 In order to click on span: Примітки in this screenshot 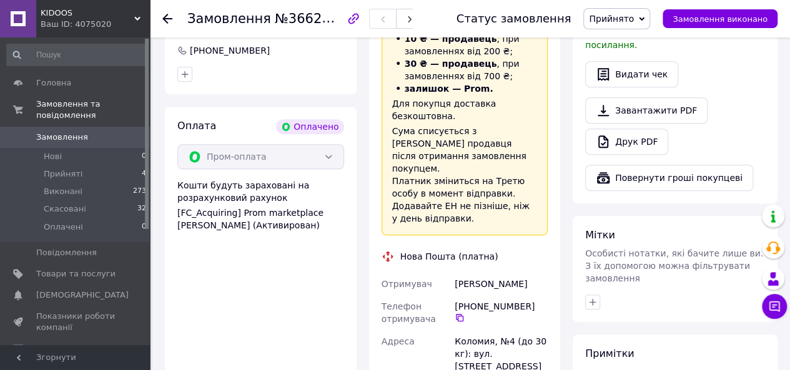, I will do `click(609, 353)`.